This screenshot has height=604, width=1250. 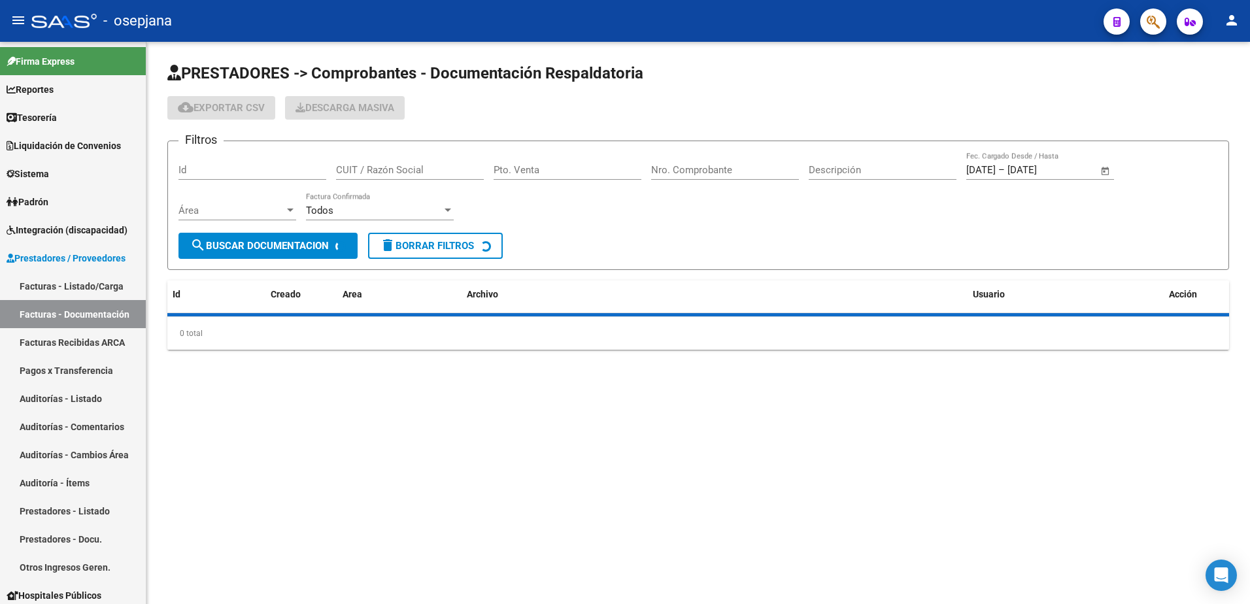 What do you see at coordinates (405, 73) in the screenshot?
I see `span: PRESTADORES -> Comprobantes - Documentación Respaldatoria` at bounding box center [405, 73].